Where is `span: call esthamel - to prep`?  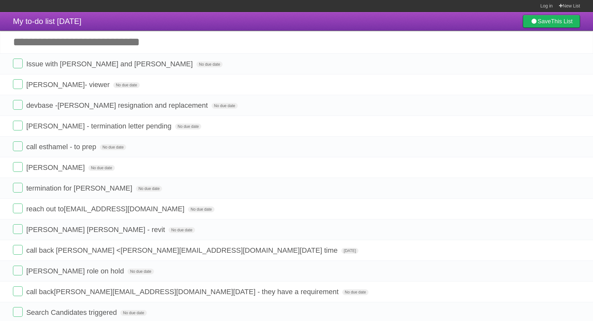 span: call esthamel - to prep is located at coordinates (62, 147).